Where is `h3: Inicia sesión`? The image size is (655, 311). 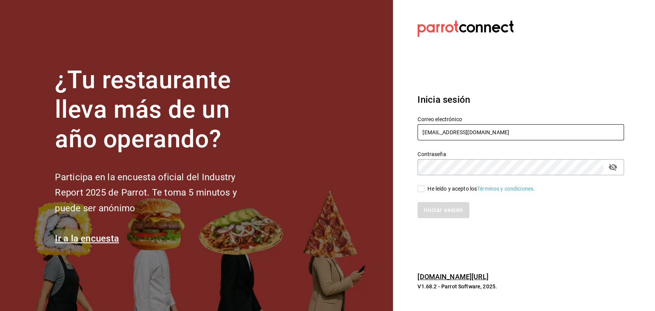 h3: Inicia sesión is located at coordinates (521, 100).